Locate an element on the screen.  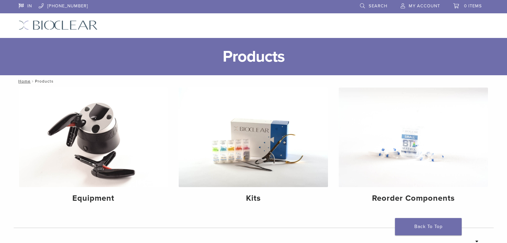
img: Kits is located at coordinates (253, 137).